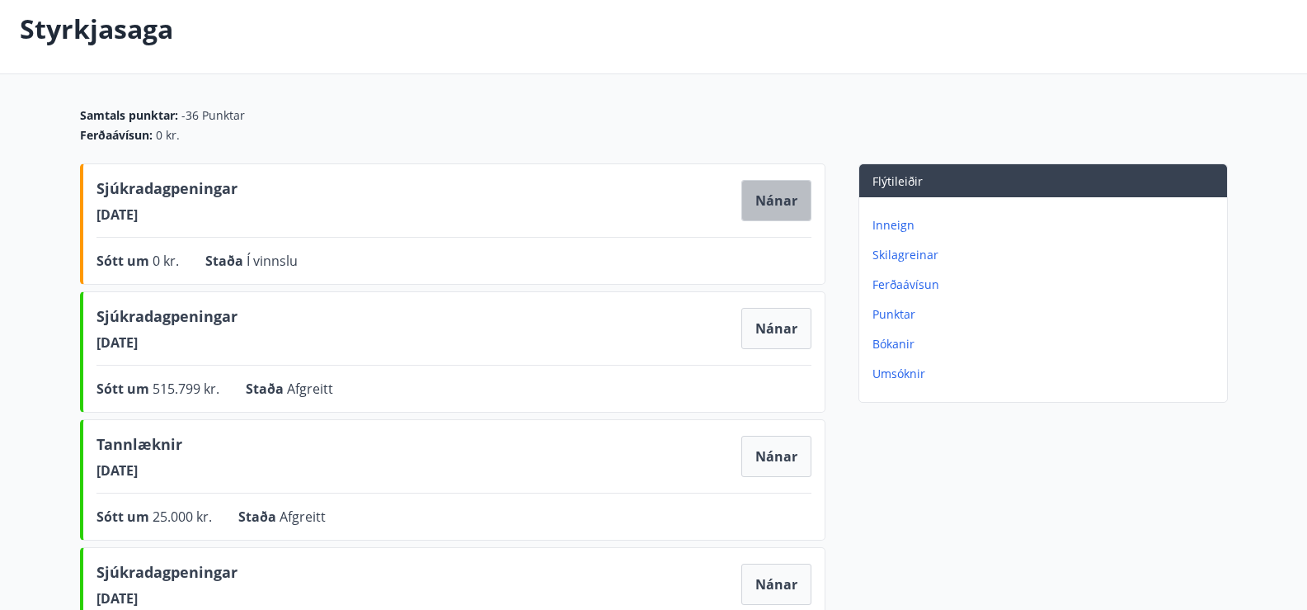 Image resolution: width=1307 pixels, height=610 pixels. Describe the element at coordinates (897, 181) in the screenshot. I see `span: Flýtileiðir` at that location.